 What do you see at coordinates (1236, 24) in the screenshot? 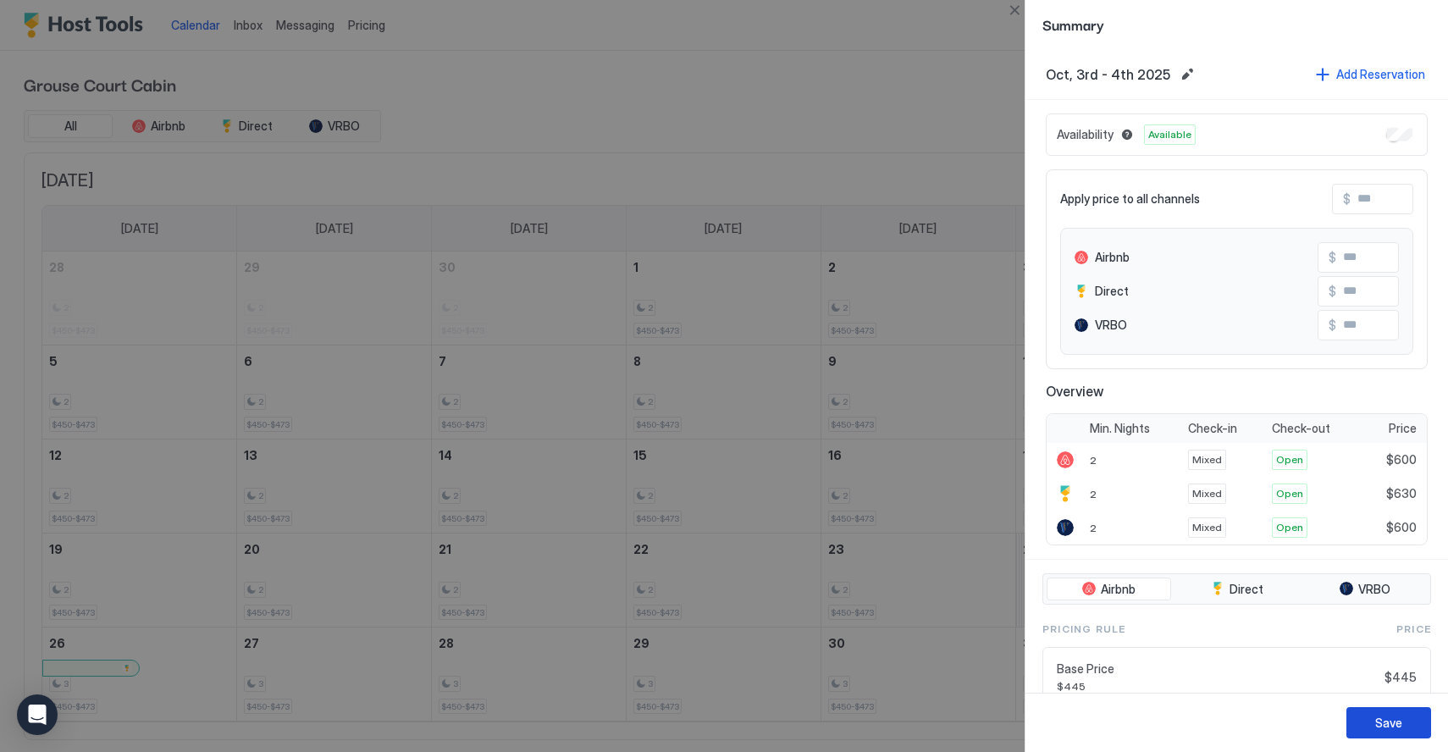
I see `span: Summary` at bounding box center [1236, 24].